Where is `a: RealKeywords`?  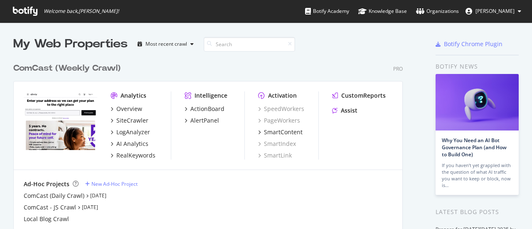
a: RealKeywords is located at coordinates (133, 155).